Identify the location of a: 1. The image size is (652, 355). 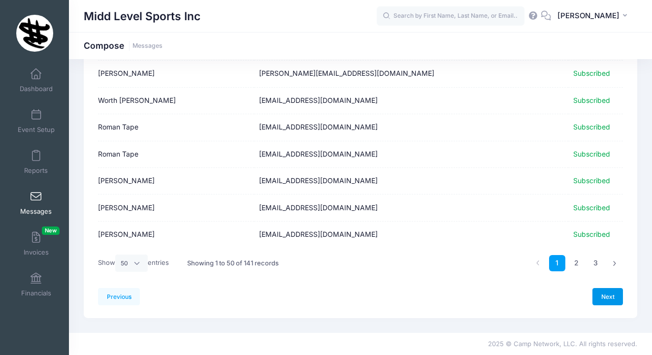
(557, 263).